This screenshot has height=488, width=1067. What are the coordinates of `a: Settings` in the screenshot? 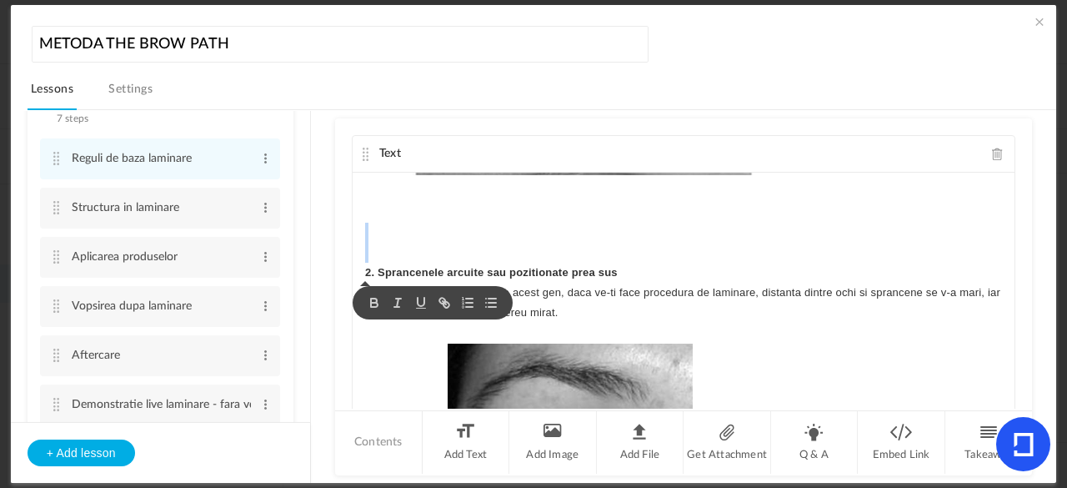 It's located at (130, 94).